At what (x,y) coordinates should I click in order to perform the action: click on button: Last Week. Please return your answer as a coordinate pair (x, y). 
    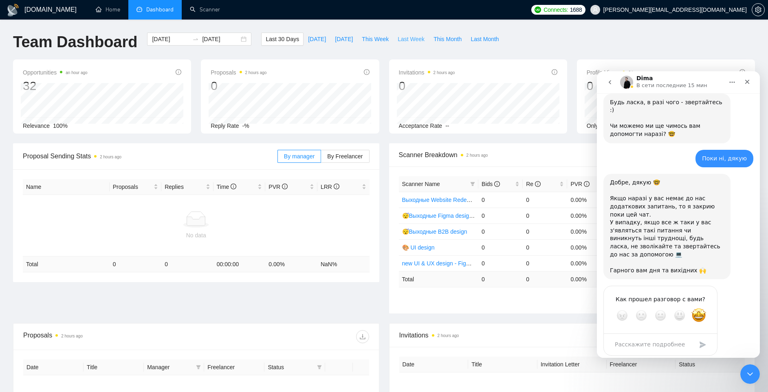
    Looking at the image, I should click on (411, 39).